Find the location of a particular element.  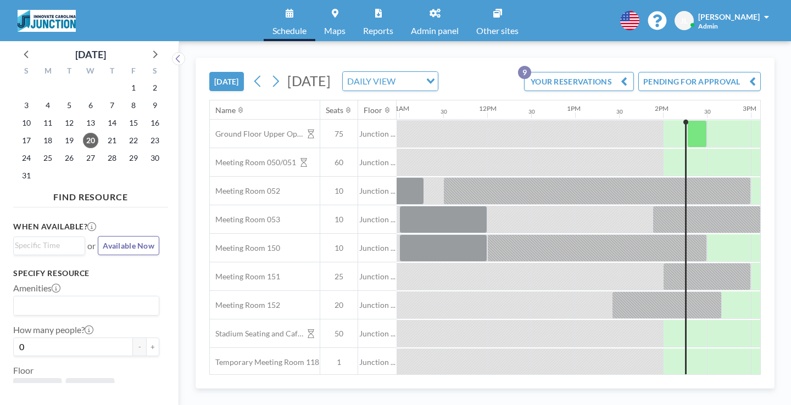

span: Saturday, August 16, 2025 is located at coordinates (155, 123).